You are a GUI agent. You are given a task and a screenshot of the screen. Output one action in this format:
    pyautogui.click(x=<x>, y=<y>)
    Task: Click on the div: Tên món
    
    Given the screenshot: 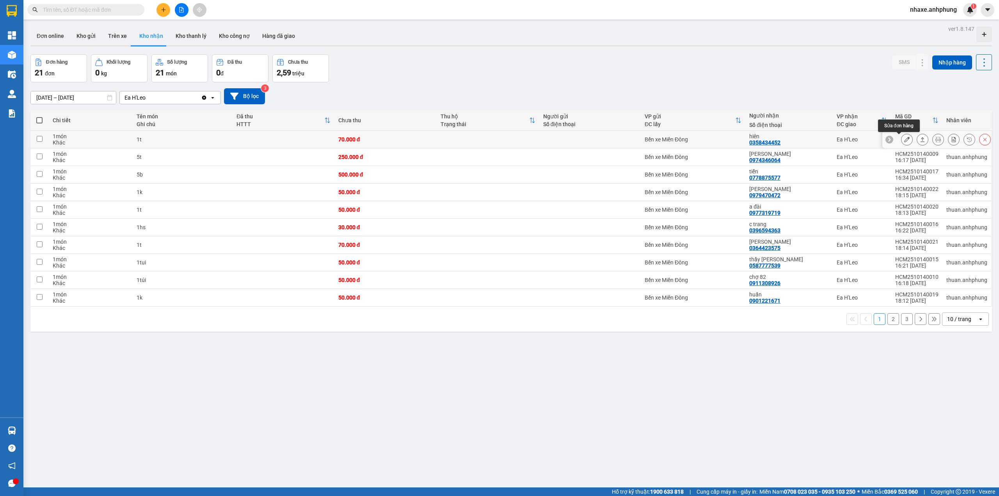 What is the action you would take?
    pyautogui.click(x=183, y=116)
    